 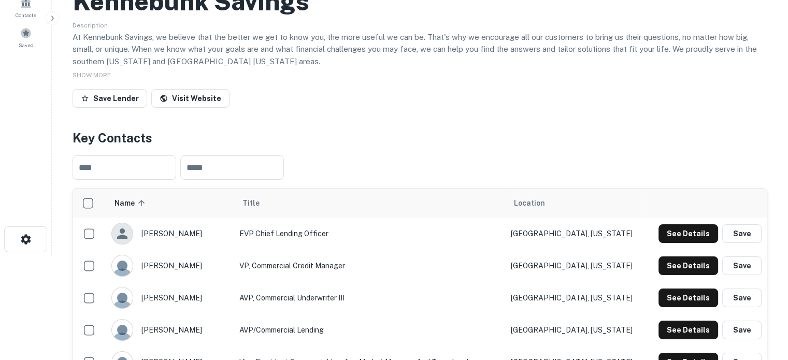 What do you see at coordinates (131, 203) in the screenshot?
I see `span: Name` at bounding box center [131, 203].